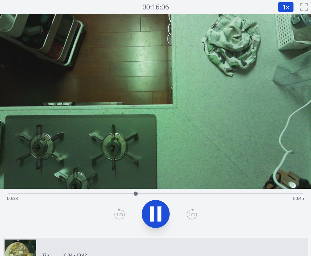 The width and height of the screenshot is (311, 256). What do you see at coordinates (156, 7) in the screenshot?
I see `a: 00:16:06` at bounding box center [156, 7].